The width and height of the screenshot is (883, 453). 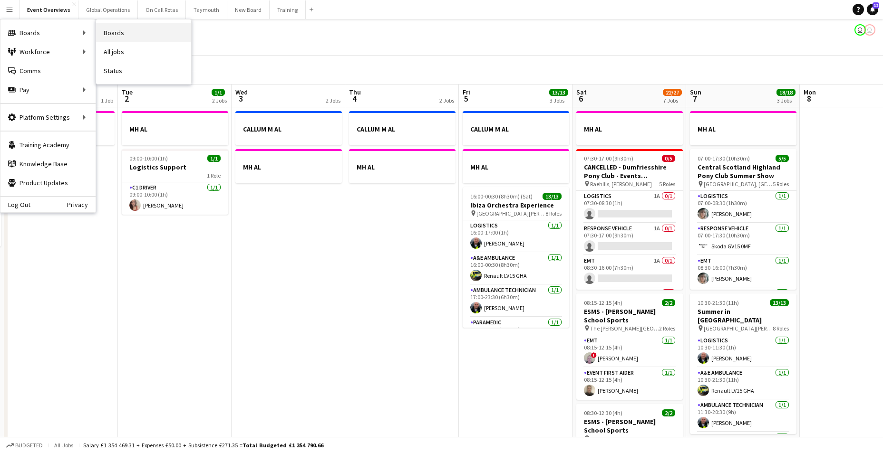 I want to click on span: 10:30-21:30 (11h), so click(x=718, y=303).